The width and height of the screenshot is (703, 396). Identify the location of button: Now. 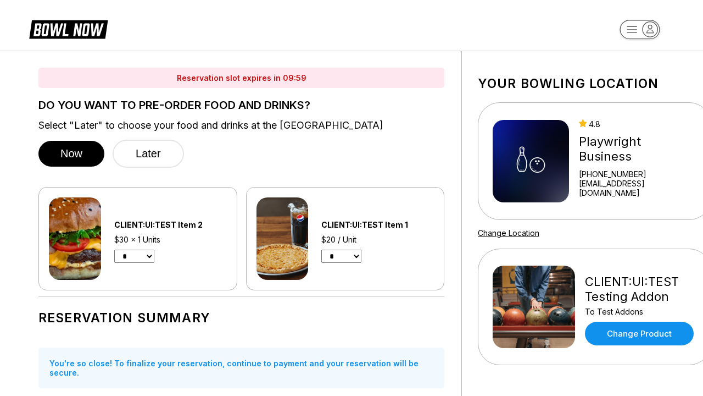
(71, 153).